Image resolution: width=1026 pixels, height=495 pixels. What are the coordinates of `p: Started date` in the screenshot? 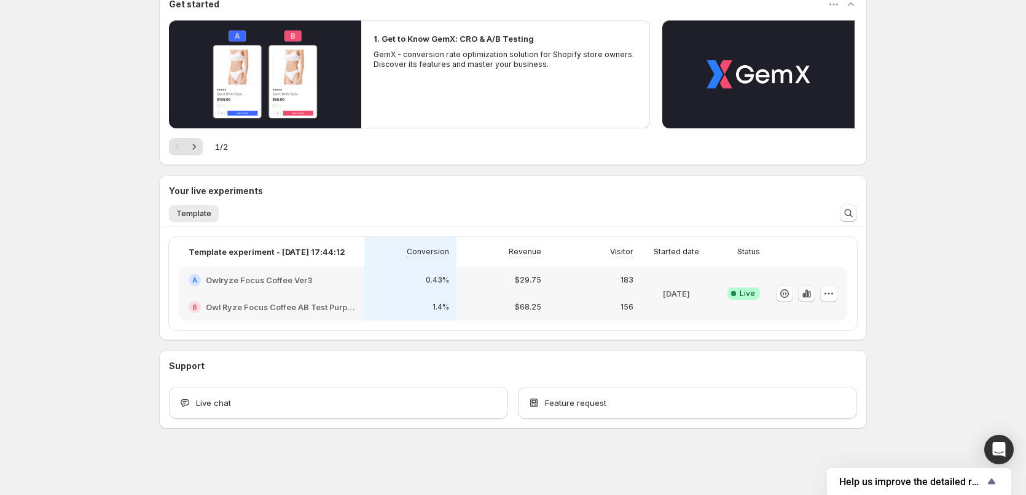 It's located at (677, 252).